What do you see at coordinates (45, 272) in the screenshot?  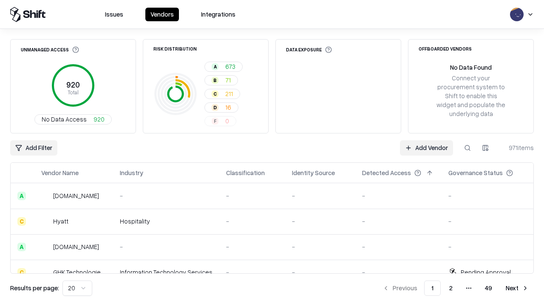 I see `img: GHK Technologies Inc.` at bounding box center [45, 272].